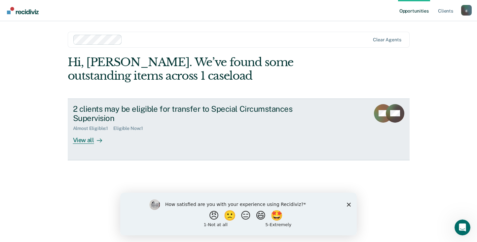 Image resolution: width=477 pixels, height=242 pixels. What do you see at coordinates (93, 128) in the screenshot?
I see `div: Almost Eligible : 1` at bounding box center [93, 128].